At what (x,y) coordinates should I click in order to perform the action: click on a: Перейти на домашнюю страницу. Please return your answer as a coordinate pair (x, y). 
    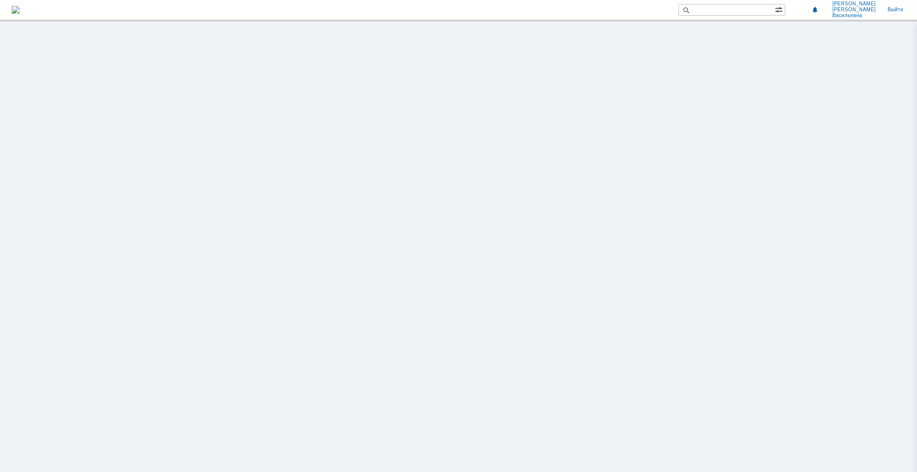
    Looking at the image, I should click on (16, 10).